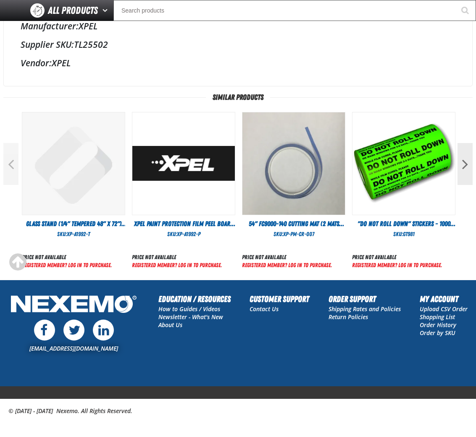  What do you see at coordinates (264, 309) in the screenshot?
I see `a: Contact Us` at bounding box center [264, 309].